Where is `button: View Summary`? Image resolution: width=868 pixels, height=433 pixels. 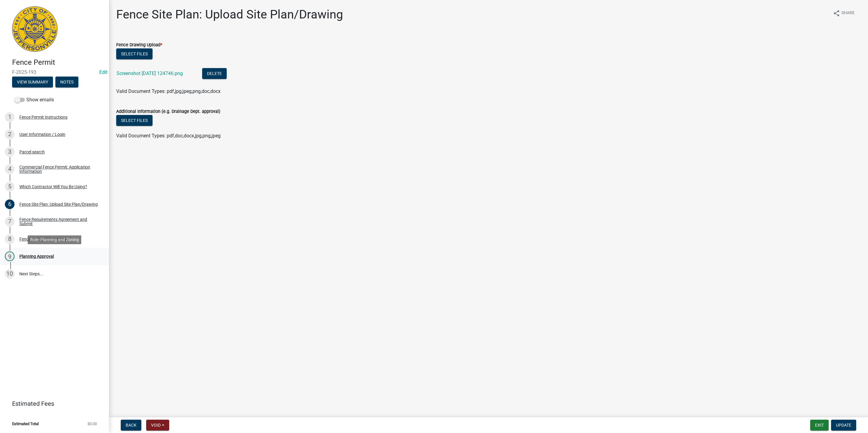 button: View Summary is located at coordinates (32, 82).